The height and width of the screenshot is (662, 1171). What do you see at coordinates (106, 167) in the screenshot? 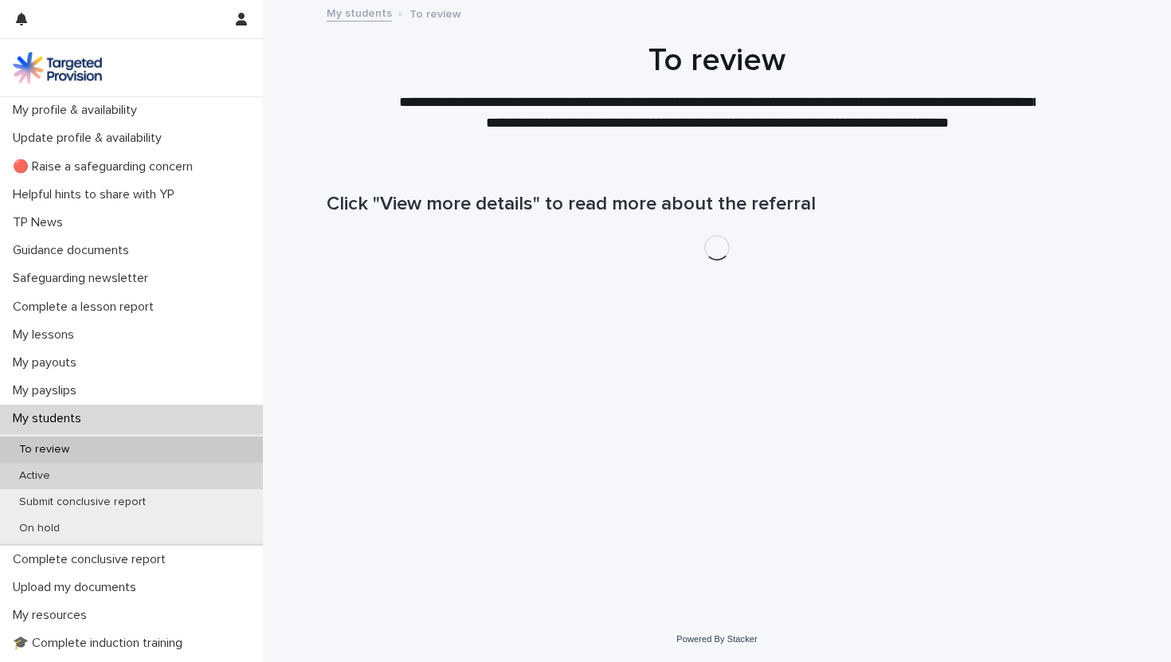
I see `p: 🔴 Raise a safeguarding concern` at bounding box center [106, 167].